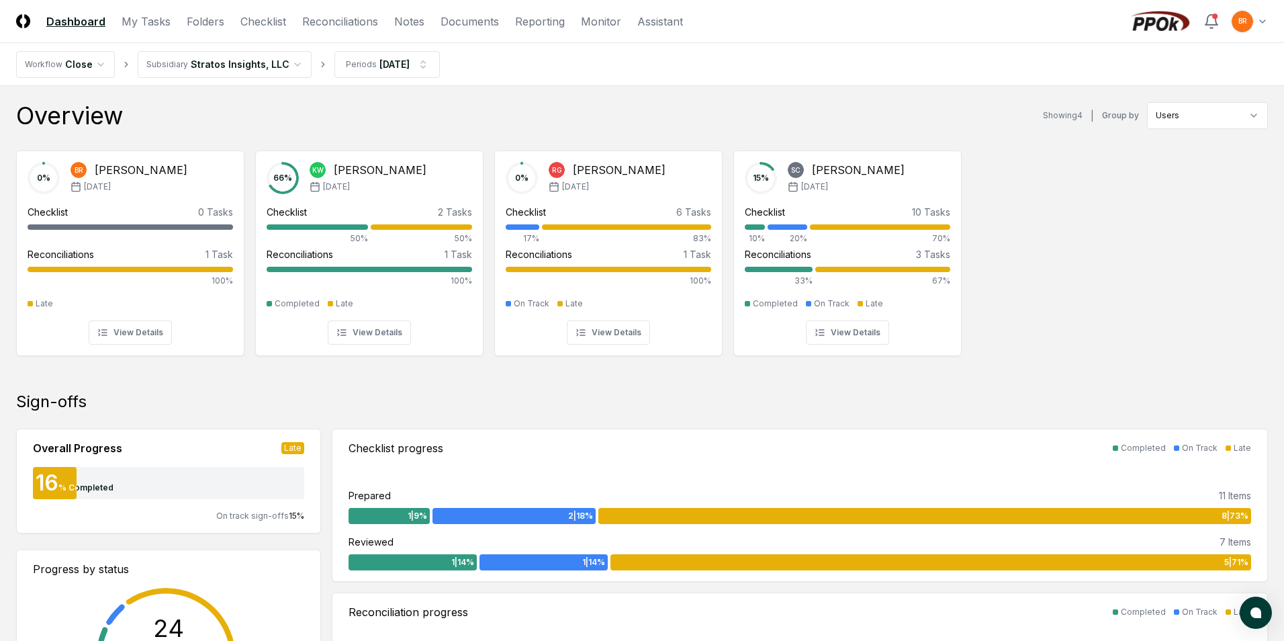 Image resolution: width=1284 pixels, height=641 pixels. I want to click on span: BR, so click(79, 170).